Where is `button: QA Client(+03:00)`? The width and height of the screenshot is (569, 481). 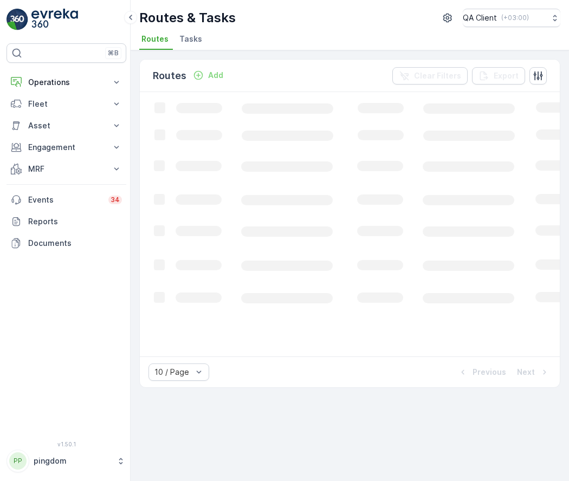 button: QA Client(+03:00) is located at coordinates (512, 18).